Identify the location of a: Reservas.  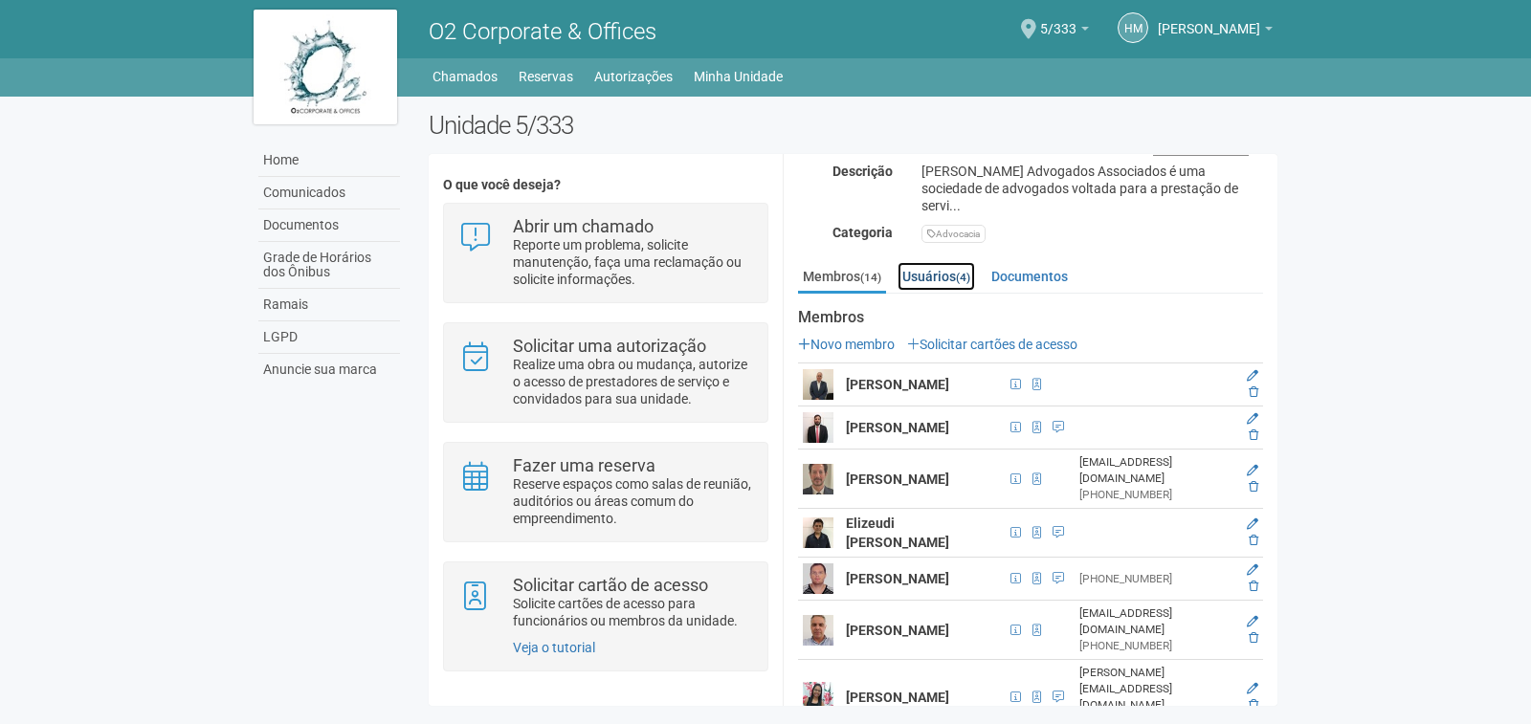
(545, 77).